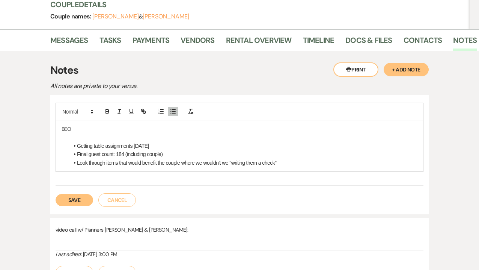 This screenshot has height=270, width=479. Describe the element at coordinates (69, 42) in the screenshot. I see `a: Messages` at that location.